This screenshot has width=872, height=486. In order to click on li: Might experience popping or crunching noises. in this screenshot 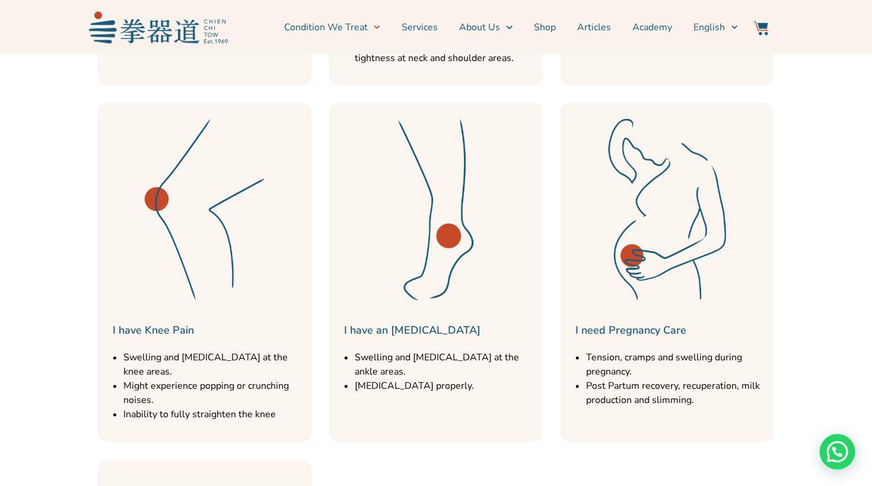, I will do `click(214, 393)`.